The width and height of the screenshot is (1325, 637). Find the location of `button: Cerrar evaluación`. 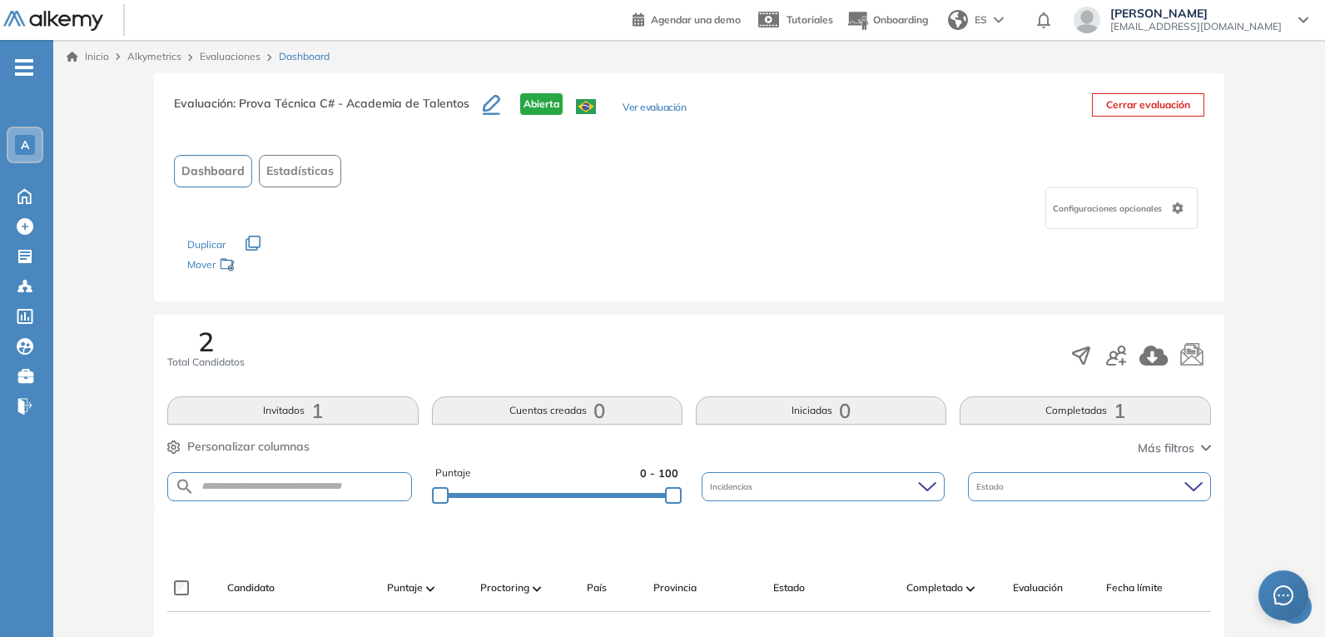

button: Cerrar evaluación is located at coordinates (1147, 105).